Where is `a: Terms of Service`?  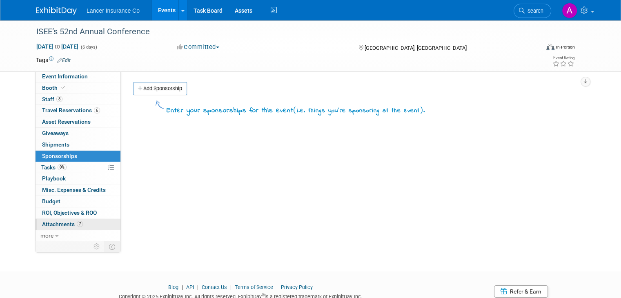
a: Terms of Service is located at coordinates (254, 287).